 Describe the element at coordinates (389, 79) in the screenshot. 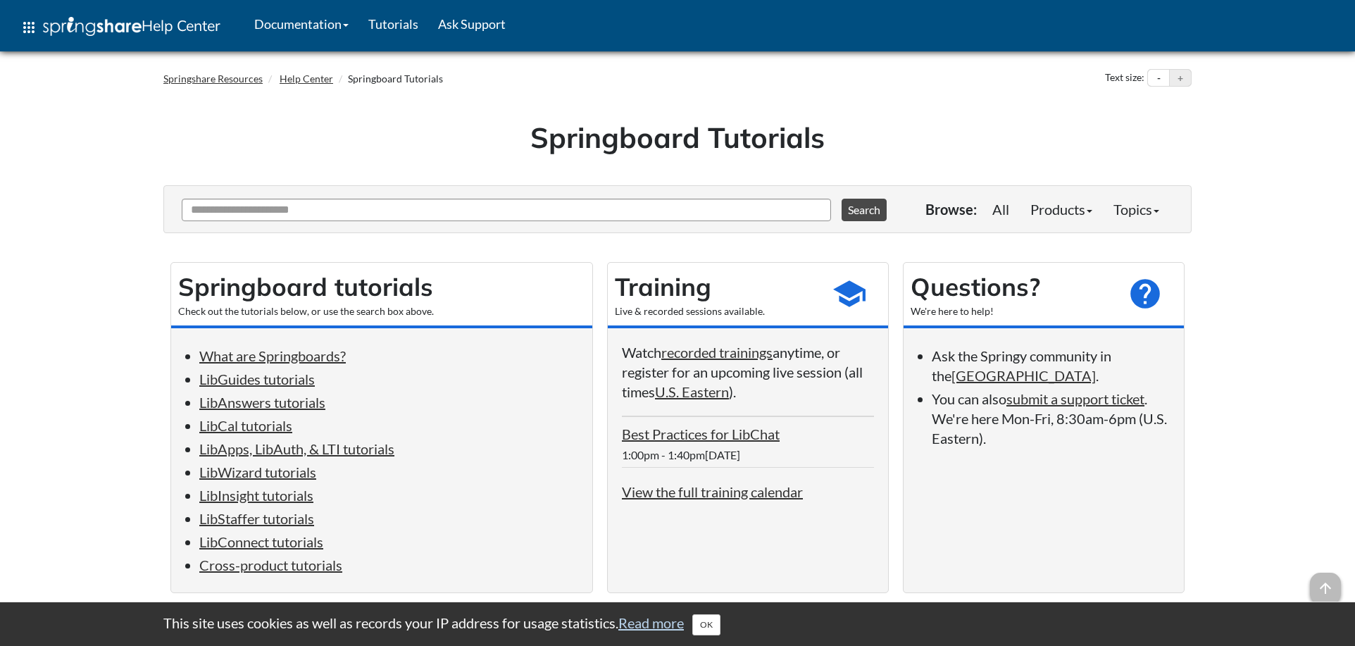

I see `li: Springboard Tutorials` at that location.